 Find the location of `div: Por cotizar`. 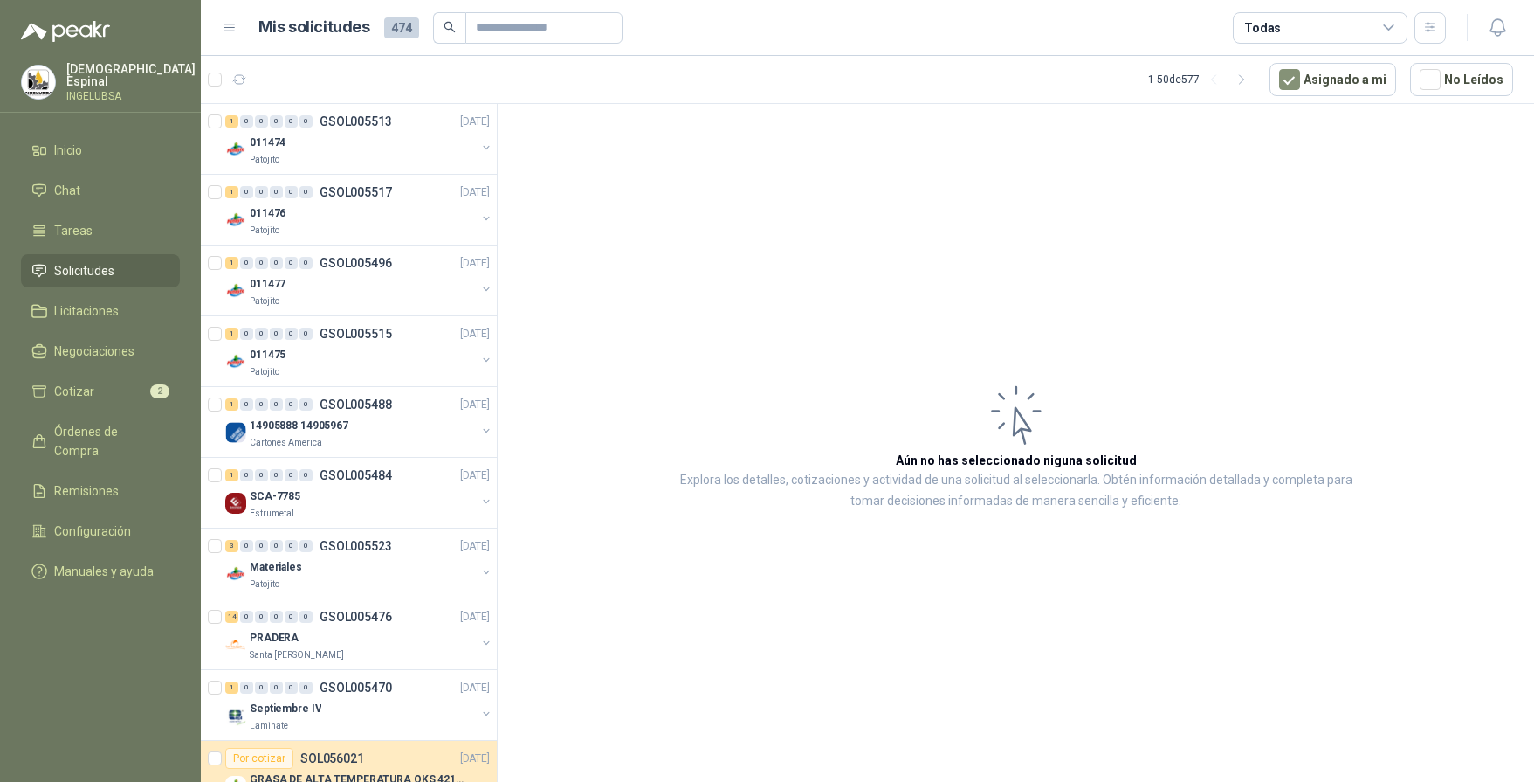

div: Por cotizar is located at coordinates (259, 758).